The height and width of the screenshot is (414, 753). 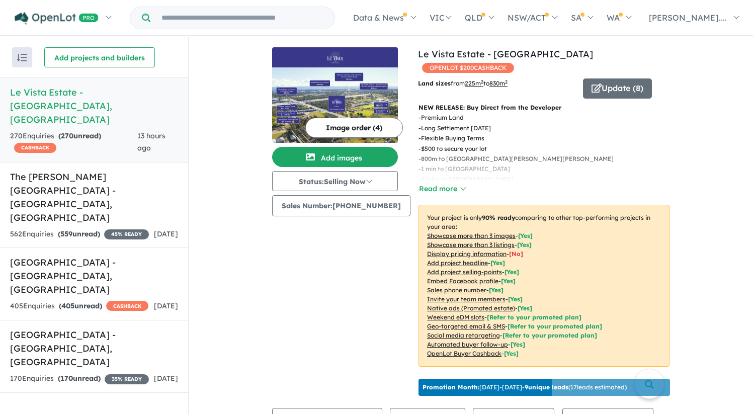 I want to click on u: Geo-targeted email & SMS, so click(x=466, y=326).